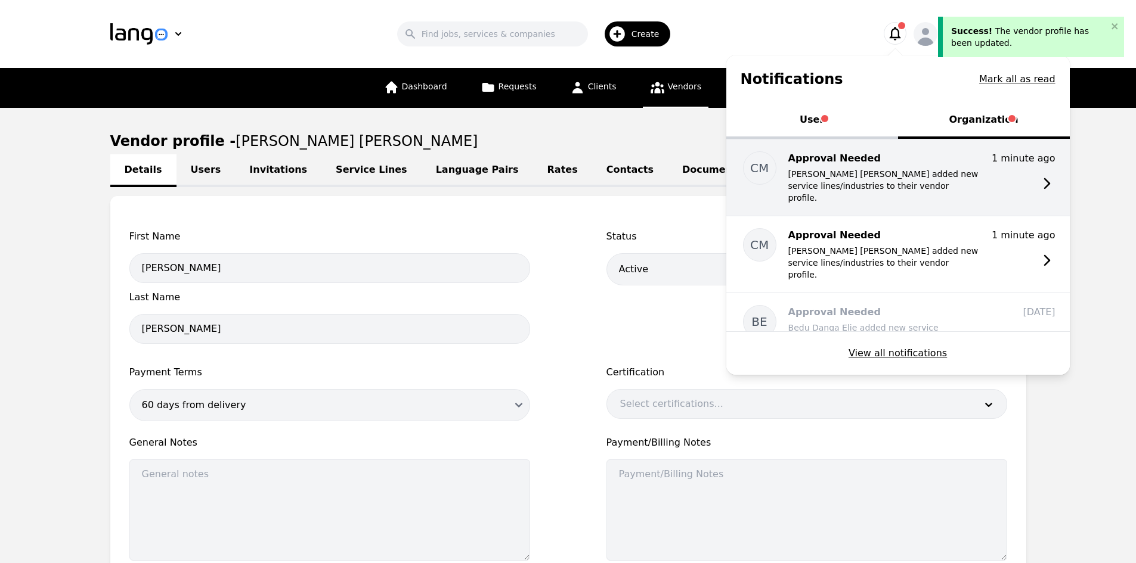 Image resolution: width=1136 pixels, height=563 pixels. Describe the element at coordinates (1029, 37) in the screenshot. I see `div: The vendor profile has been updated.` at that location.